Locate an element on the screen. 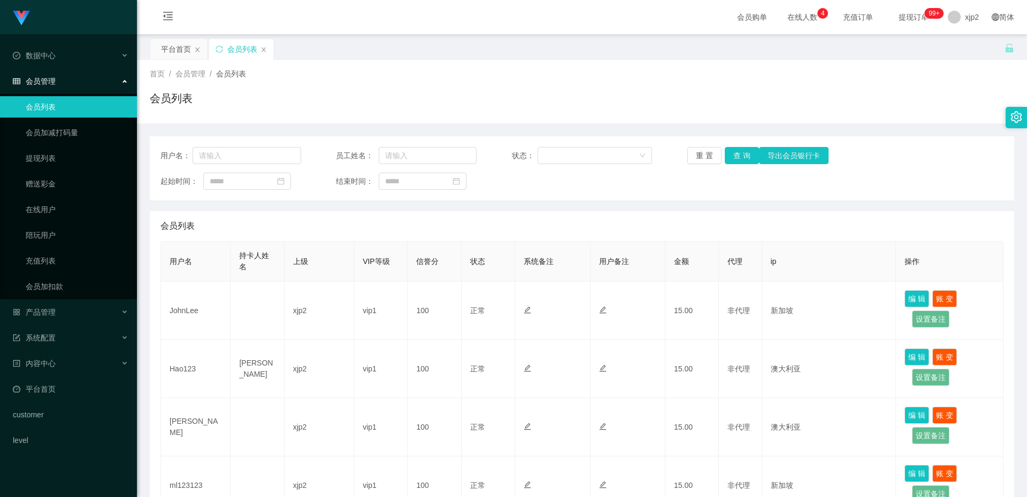  i: 图标: table is located at coordinates (17, 81).